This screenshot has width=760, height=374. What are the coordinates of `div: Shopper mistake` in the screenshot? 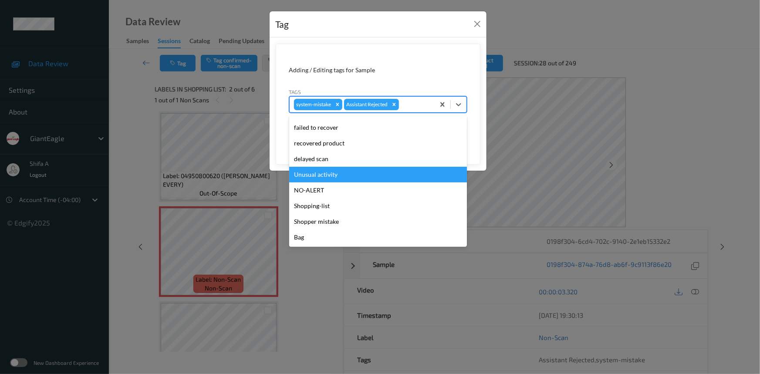 It's located at (378, 222).